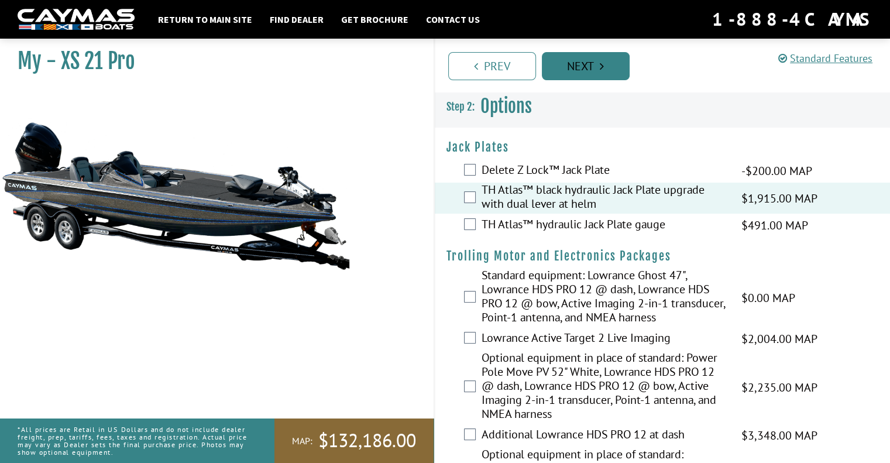  I want to click on label: Standard equipment: Lowrance Ghost 47", Lowrance HDS PRO 12 @ dash, Lowrance HDS PRO 12 @ bow, Ac..., so click(604, 297).